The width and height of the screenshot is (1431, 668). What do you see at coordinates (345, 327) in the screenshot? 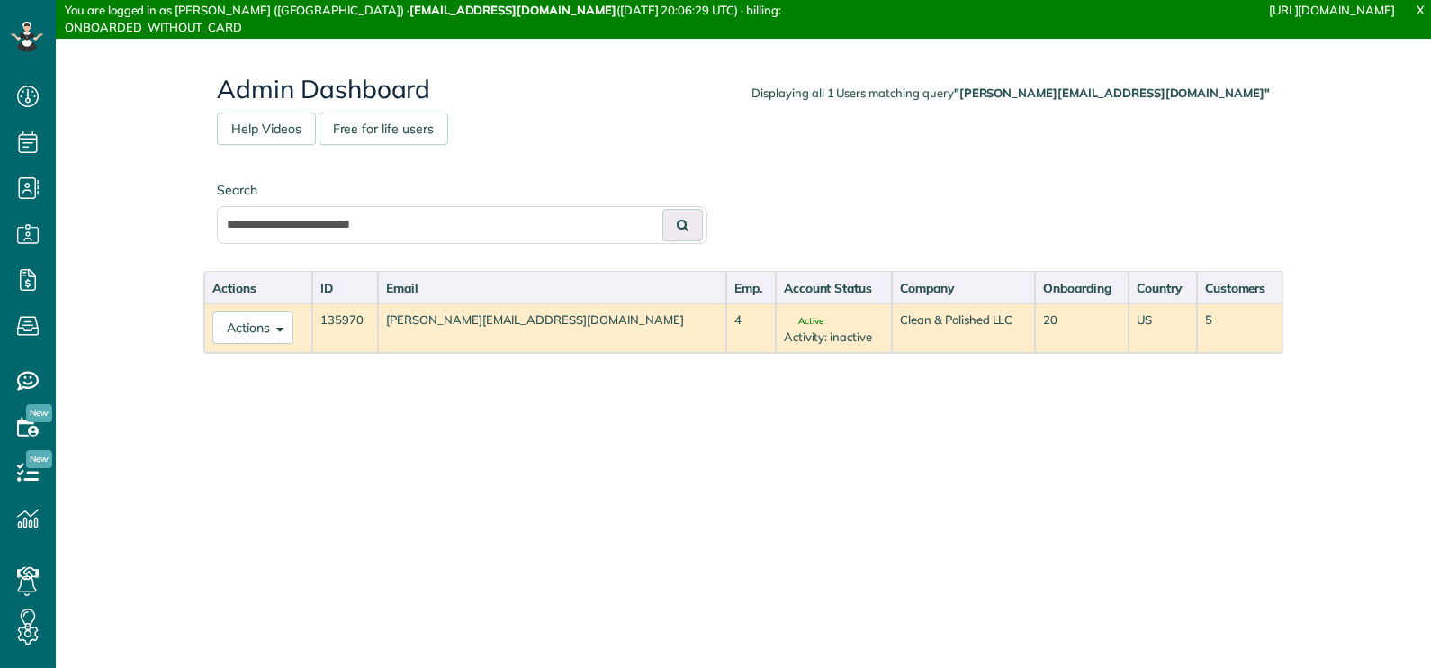
I see `td: 135970` at bounding box center [345, 327].